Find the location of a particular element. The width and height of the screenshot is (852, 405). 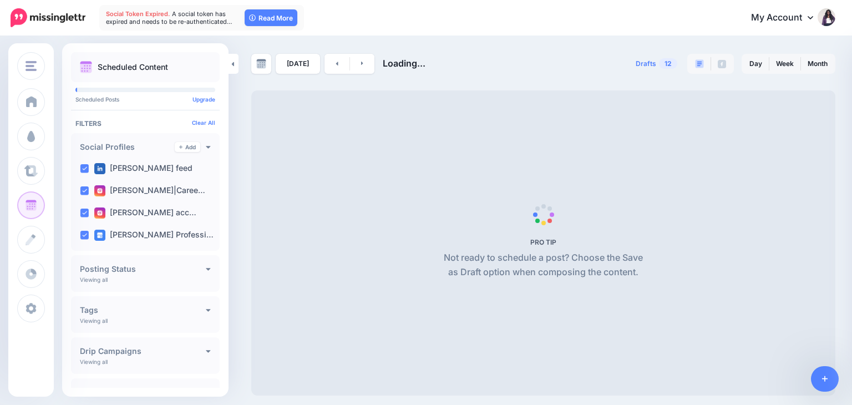

a: Add is located at coordinates (187, 147).